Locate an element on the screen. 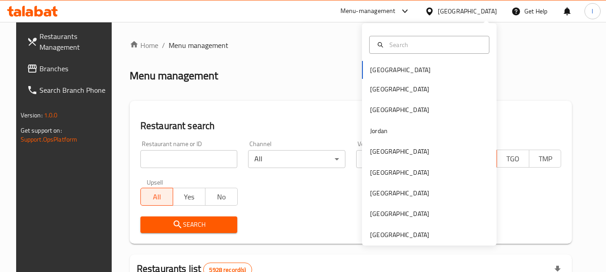  span: Get support on: is located at coordinates (41, 131).